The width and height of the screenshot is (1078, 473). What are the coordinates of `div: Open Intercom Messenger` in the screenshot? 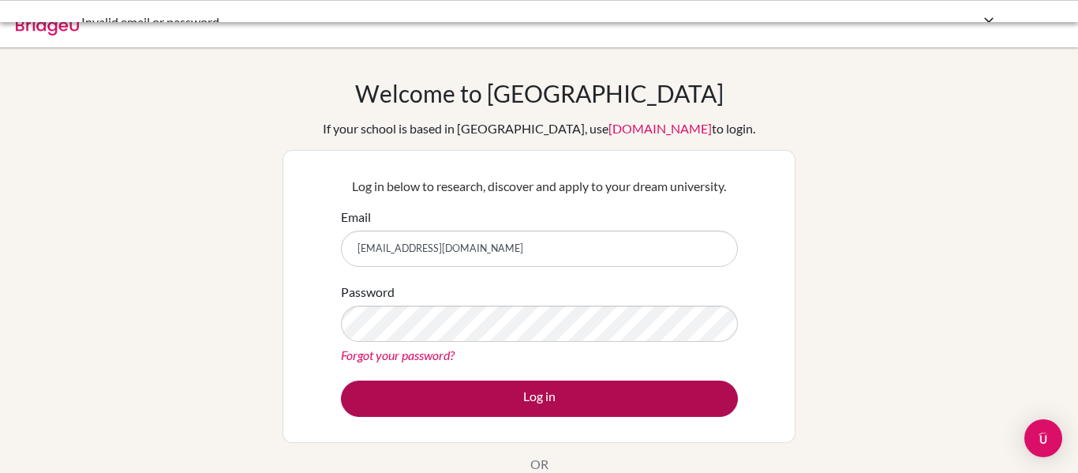 It's located at (1044, 438).